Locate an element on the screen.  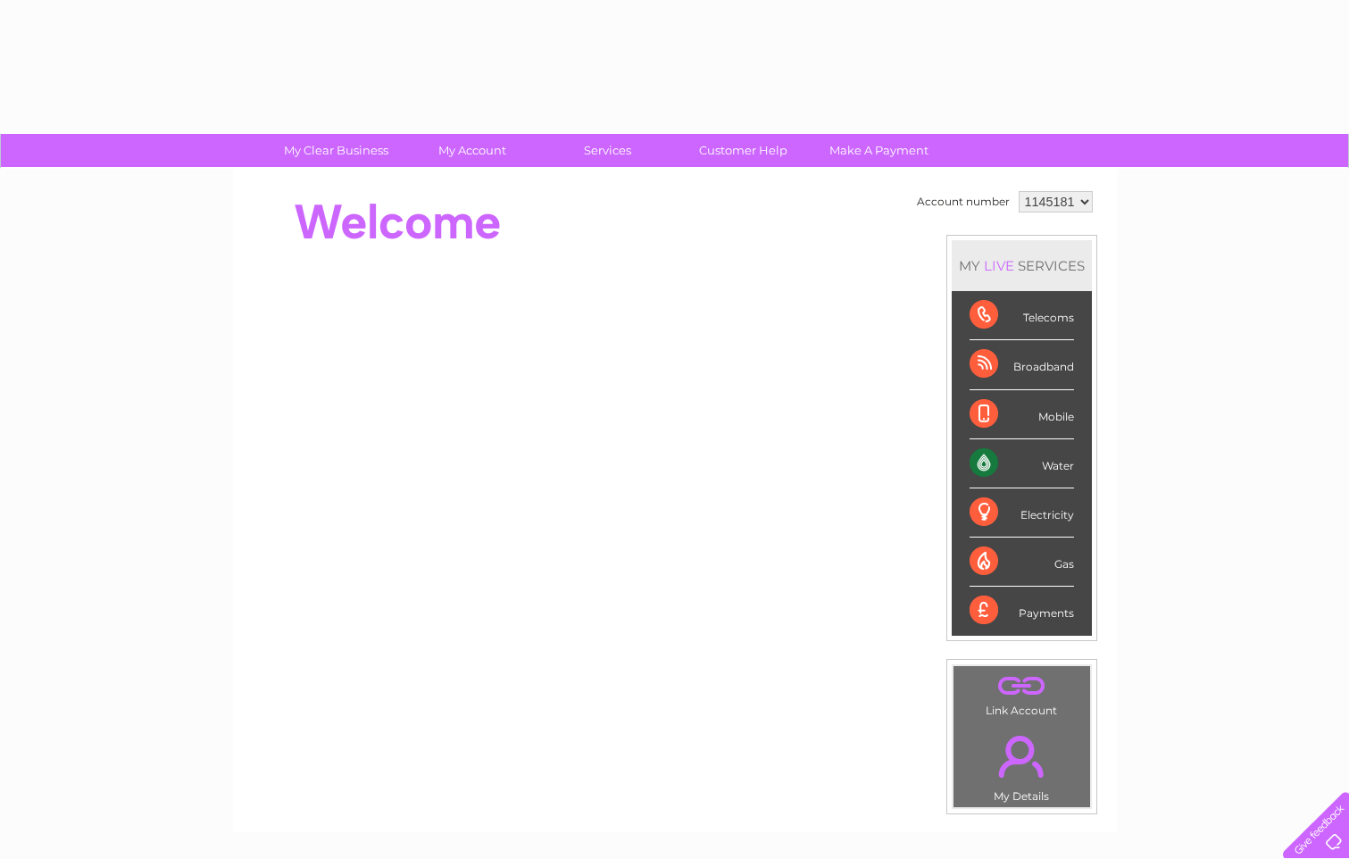
div: Broadband is located at coordinates (1021, 364).